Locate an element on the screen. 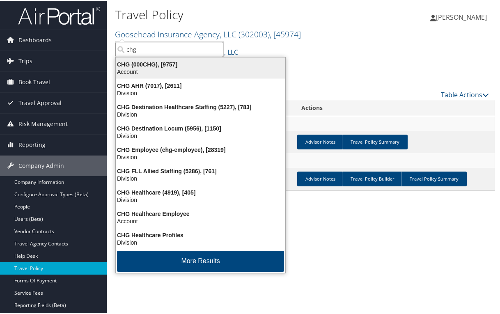  span: Travel Approval is located at coordinates (40, 102).